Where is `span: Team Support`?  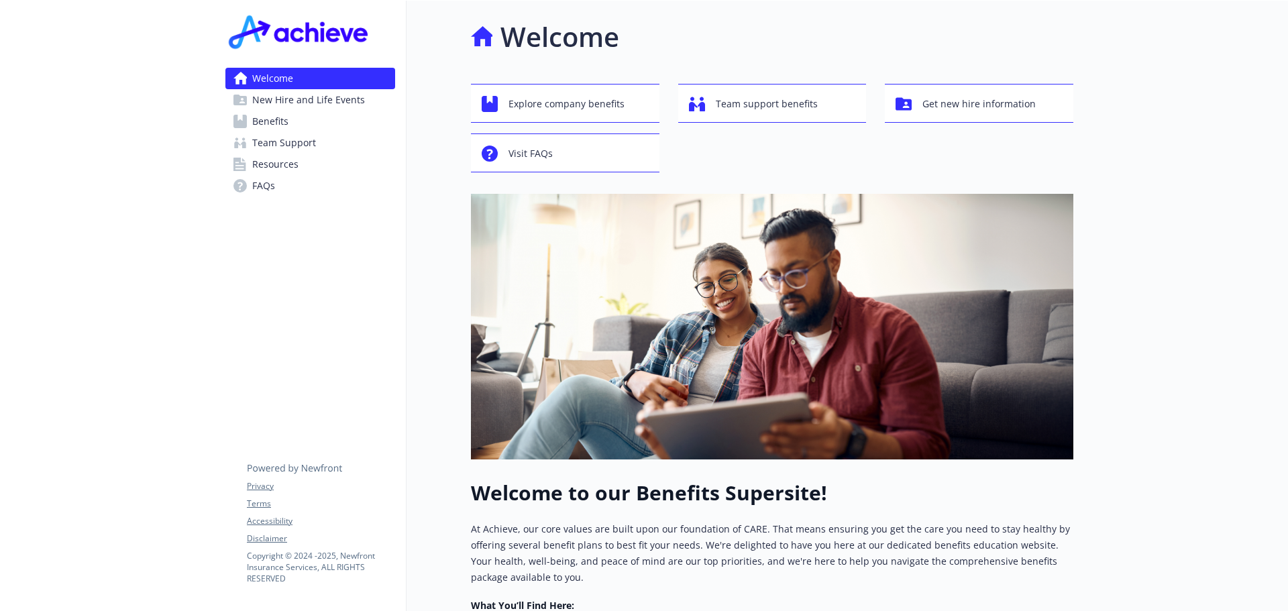
span: Team Support is located at coordinates (284, 143).